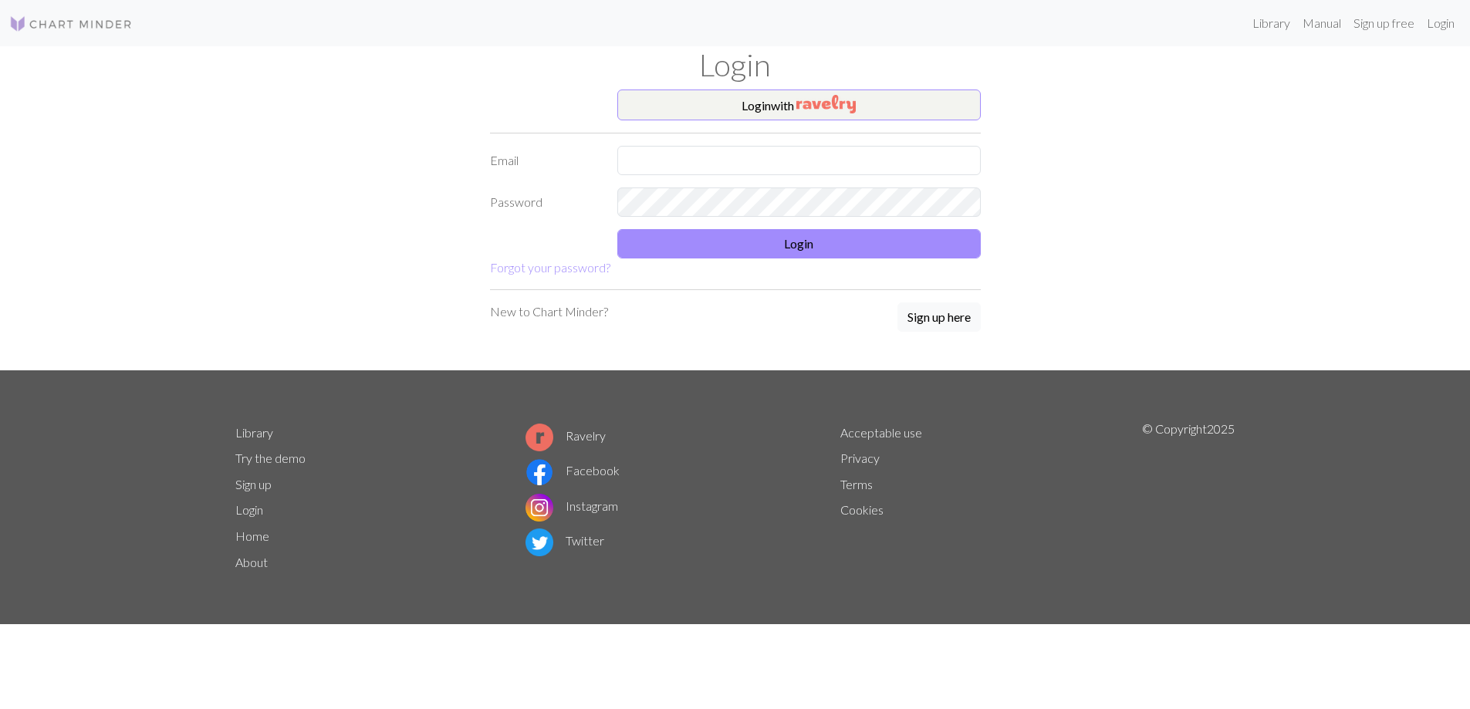 Image resolution: width=1470 pixels, height=709 pixels. I want to click on a: Terms, so click(856, 484).